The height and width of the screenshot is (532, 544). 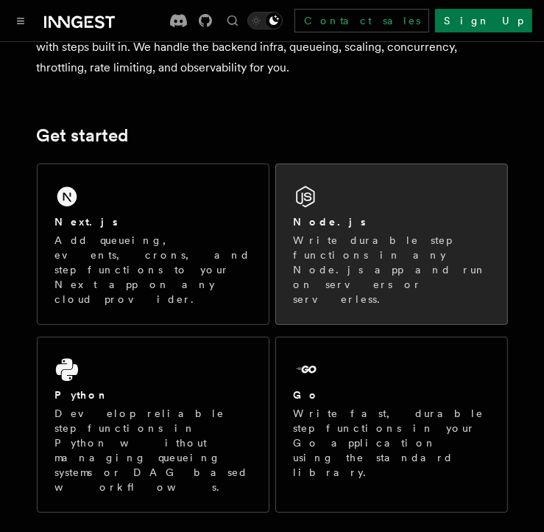 What do you see at coordinates (484, 21) in the screenshot?
I see `a: Sign Up` at bounding box center [484, 21].